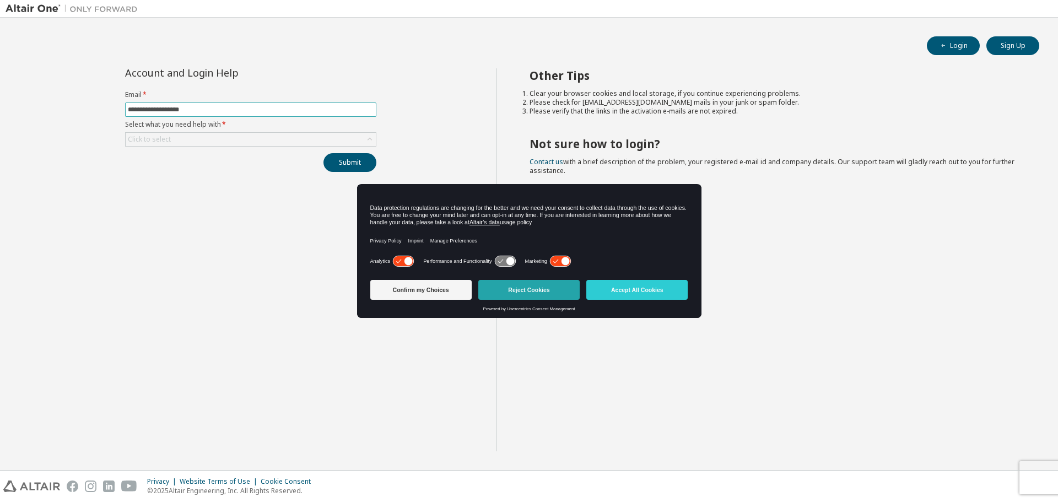 This screenshot has height=502, width=1058. What do you see at coordinates (163, 482) in the screenshot?
I see `div: Privacy` at bounding box center [163, 482].